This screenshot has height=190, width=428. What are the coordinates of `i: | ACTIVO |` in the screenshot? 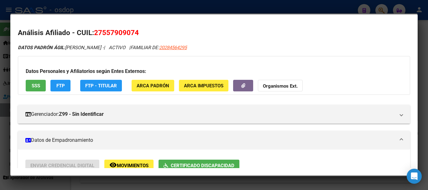 It's located at (102, 48).